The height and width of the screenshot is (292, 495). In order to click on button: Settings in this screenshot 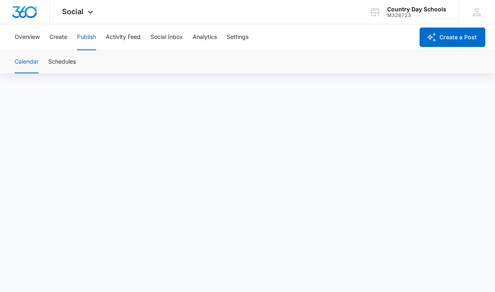, I will do `click(238, 37)`.